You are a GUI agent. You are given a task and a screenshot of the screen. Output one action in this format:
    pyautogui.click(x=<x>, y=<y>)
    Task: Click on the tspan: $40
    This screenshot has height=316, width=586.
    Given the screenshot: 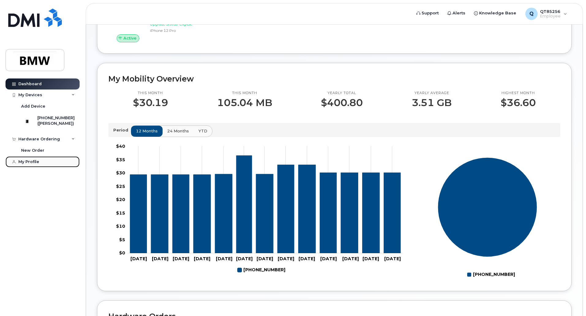 What is the action you would take?
    pyautogui.click(x=121, y=146)
    